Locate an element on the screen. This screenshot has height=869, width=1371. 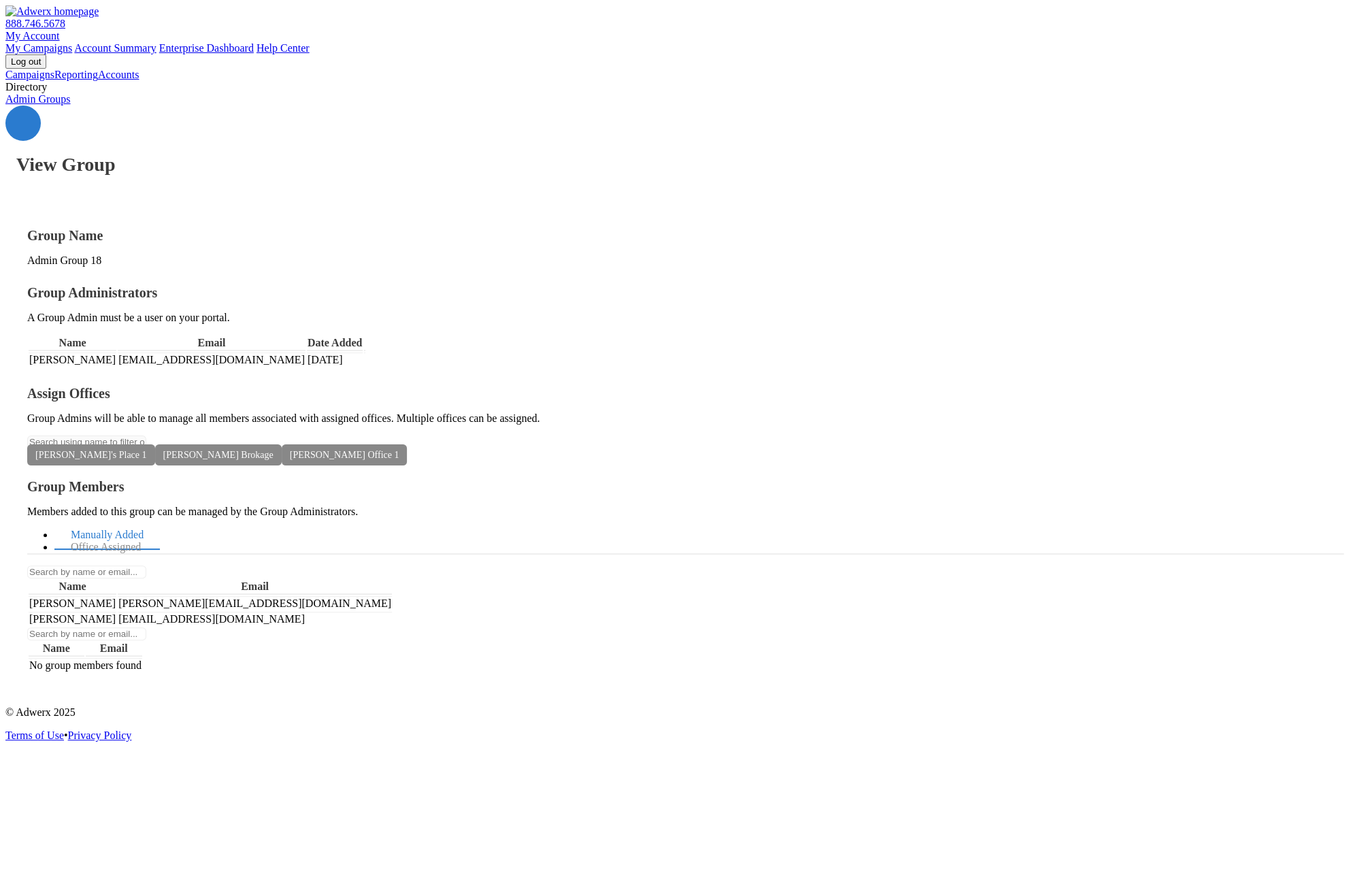
a: Manually Added is located at coordinates (107, 535).